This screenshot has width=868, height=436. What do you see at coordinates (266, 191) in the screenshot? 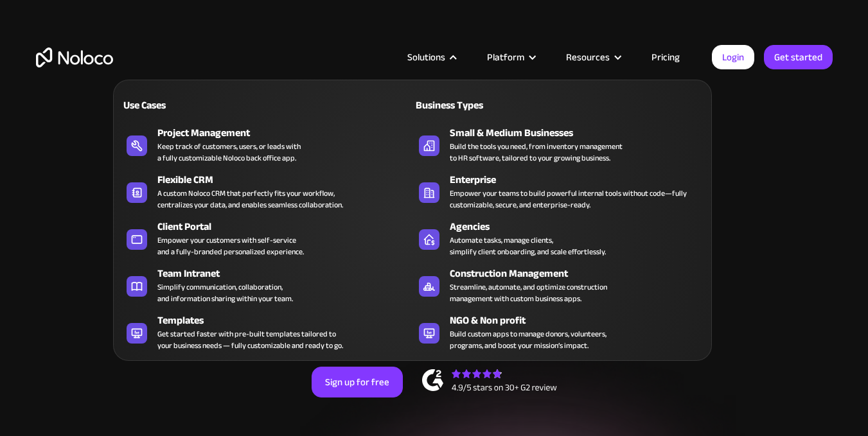
I see `a: Flexible CRMA custom Noloco CRM that perfectly fits your workflow,centralizes your data, and enab...` at bounding box center [266, 191].